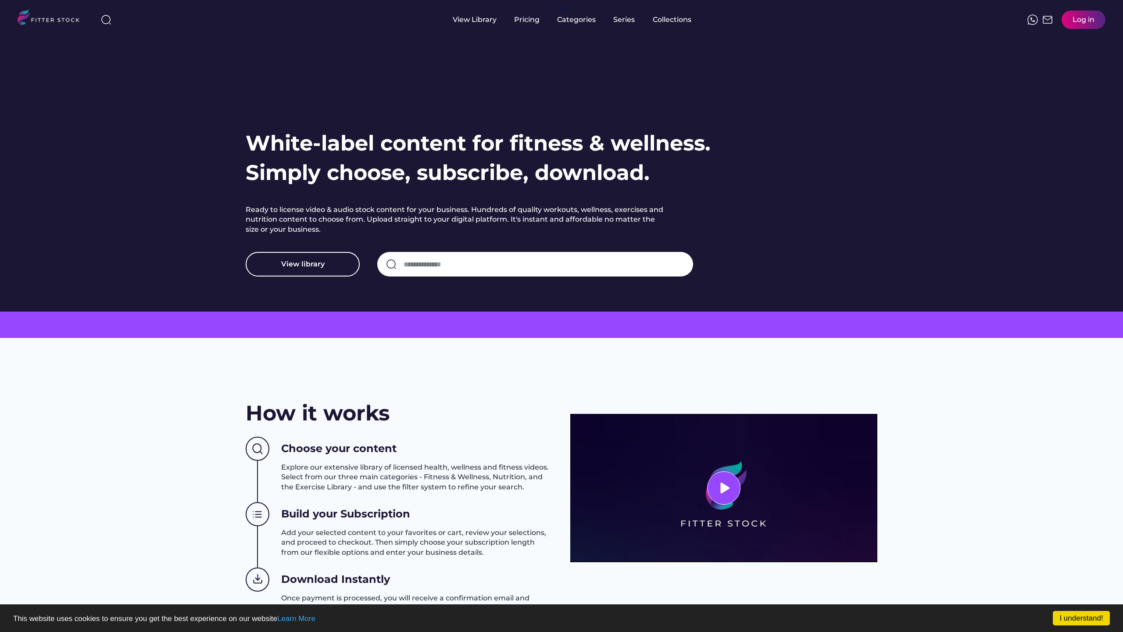  What do you see at coordinates (296, 618) in the screenshot?
I see `a: Learn More` at bounding box center [296, 618].